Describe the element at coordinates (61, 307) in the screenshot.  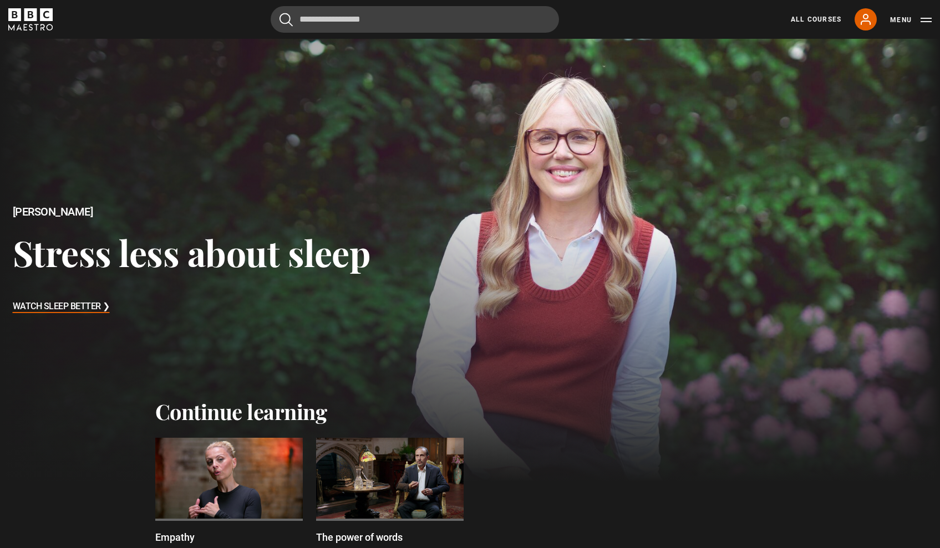
I see `h3: Watch Sleep Better ❯` at that location.